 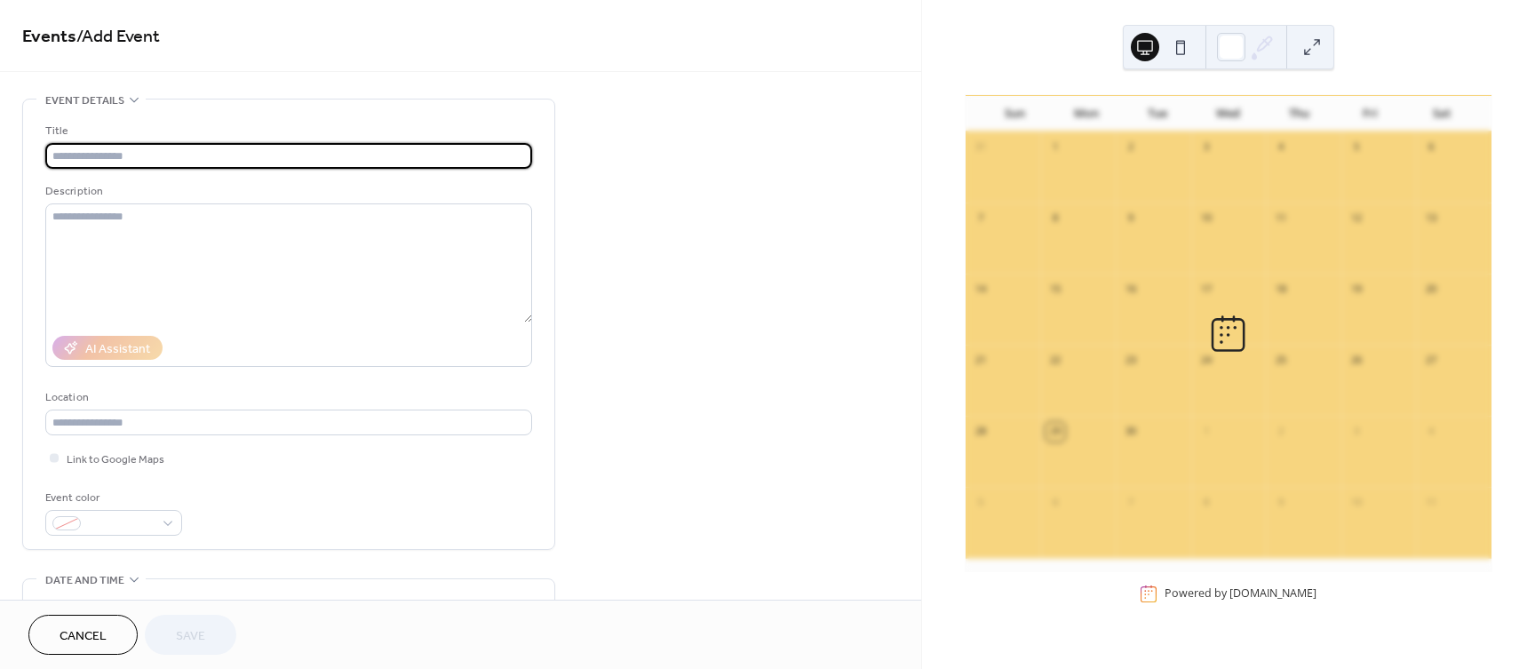 I want to click on div: 18, so click(x=1281, y=290).